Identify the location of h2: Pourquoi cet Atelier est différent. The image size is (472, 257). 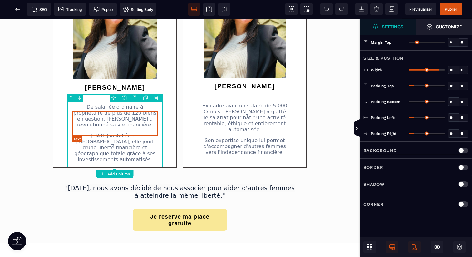
(204, 244).